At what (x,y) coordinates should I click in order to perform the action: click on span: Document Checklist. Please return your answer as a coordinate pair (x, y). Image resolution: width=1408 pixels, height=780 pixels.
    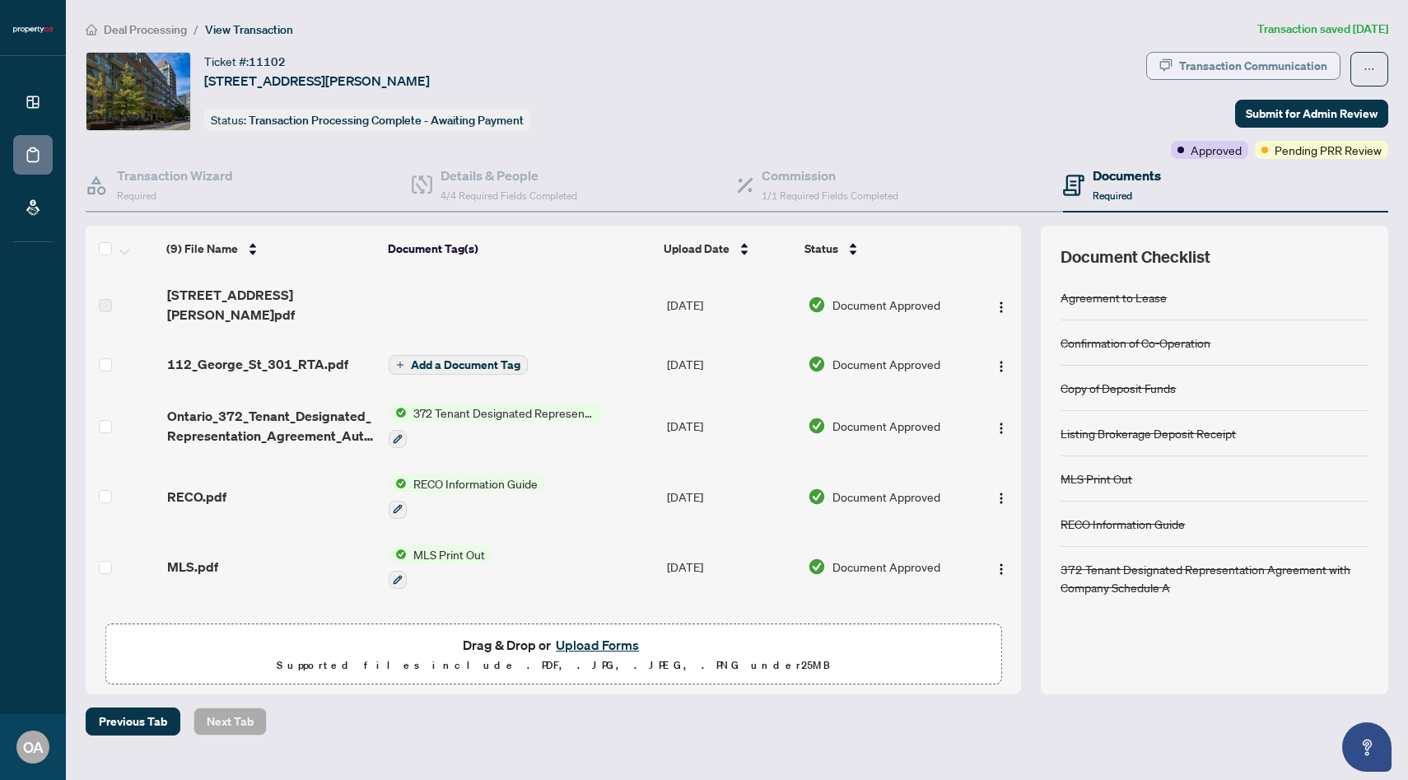
    Looking at the image, I should click on (1136, 257).